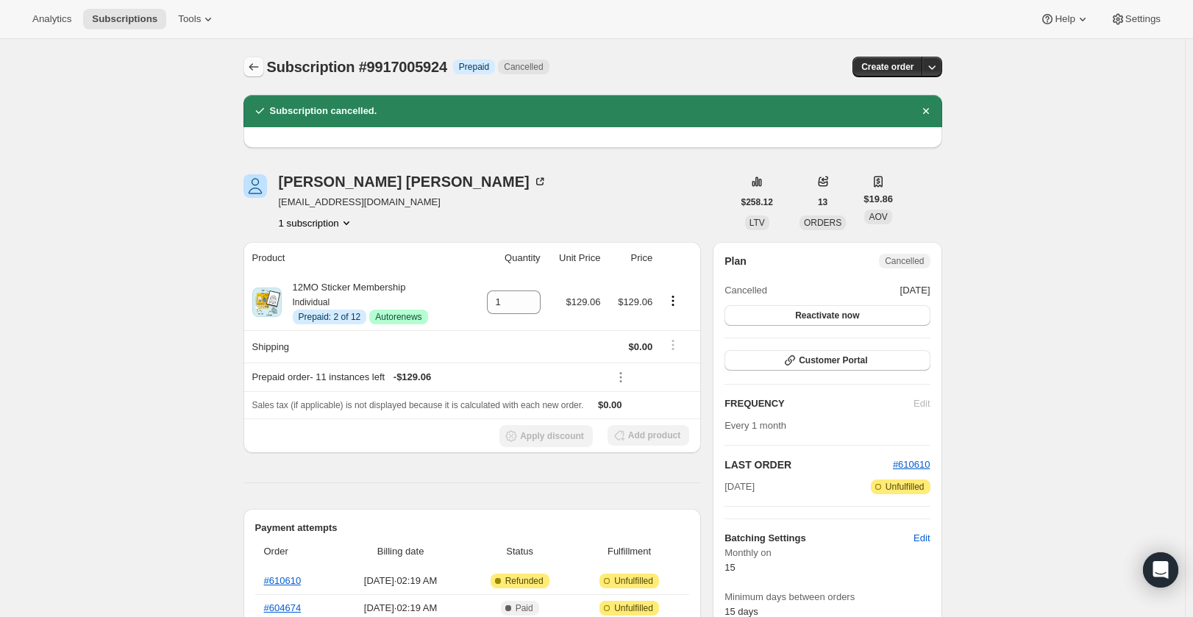  Describe the element at coordinates (827, 316) in the screenshot. I see `span: Reactivate now` at that location.